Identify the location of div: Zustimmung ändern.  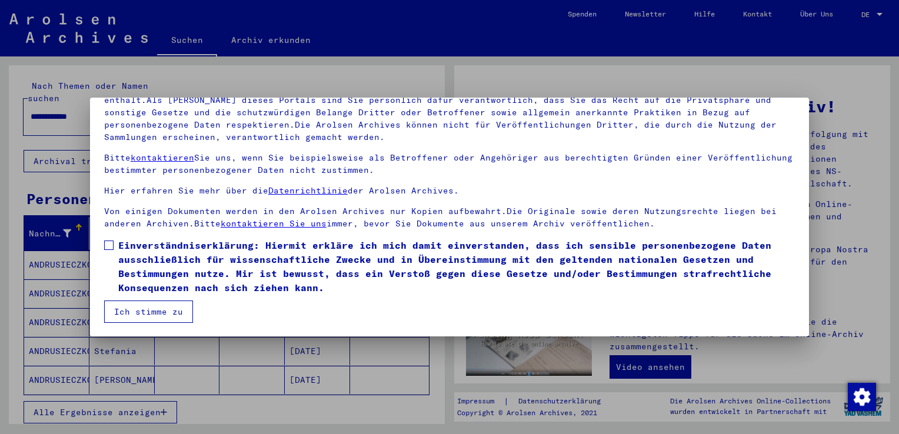
(862, 397).